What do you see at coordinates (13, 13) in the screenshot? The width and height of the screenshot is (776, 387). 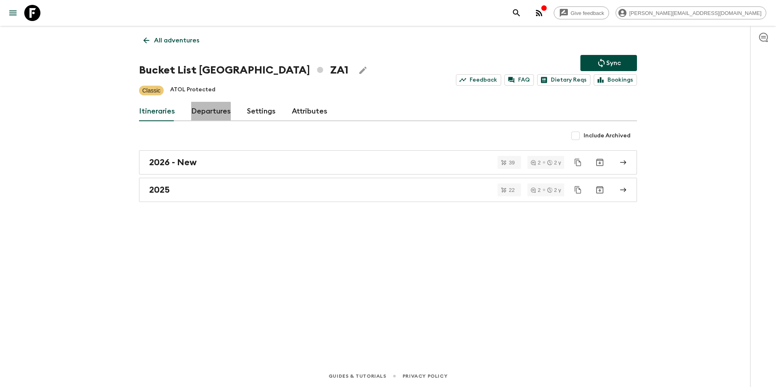 I see `button: menu` at bounding box center [13, 13].